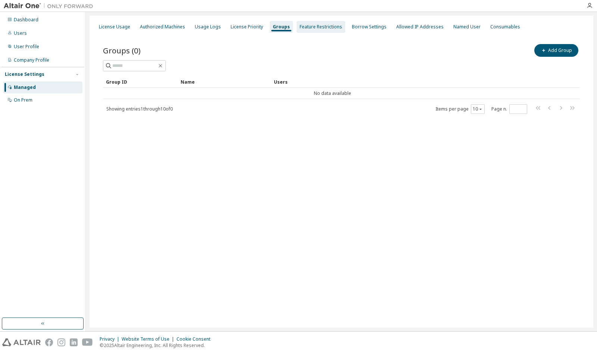 This screenshot has height=353, width=597. Describe the element at coordinates (26, 20) in the screenshot. I see `div: Dashboard` at that location.